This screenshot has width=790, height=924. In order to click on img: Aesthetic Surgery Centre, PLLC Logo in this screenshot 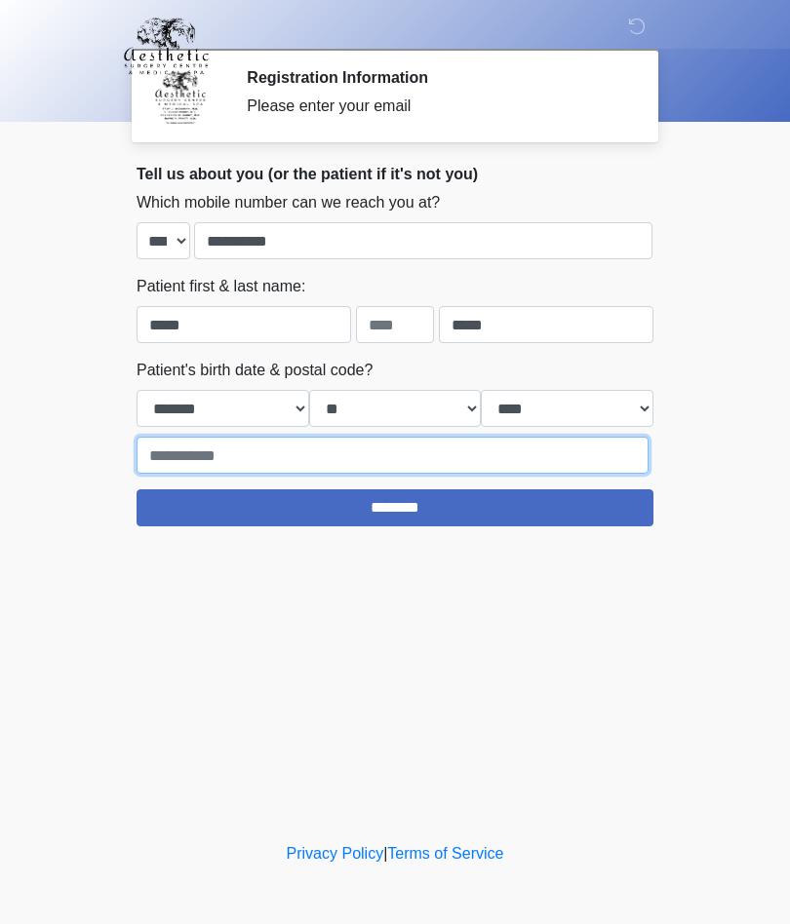, I will do `click(166, 46)`.